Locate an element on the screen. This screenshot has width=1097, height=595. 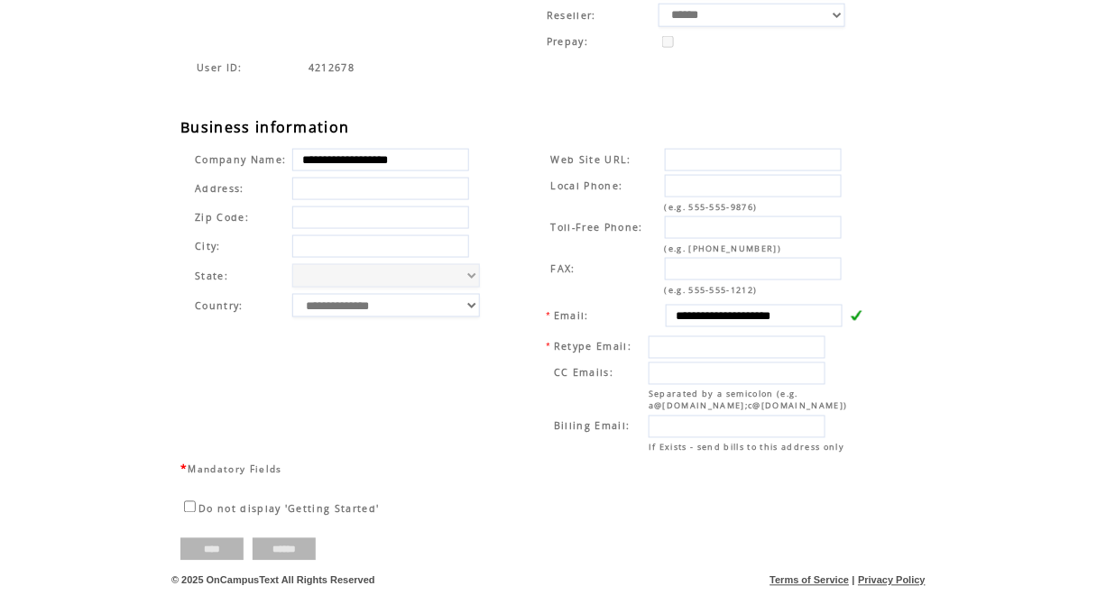
span: Country: is located at coordinates (219, 306).